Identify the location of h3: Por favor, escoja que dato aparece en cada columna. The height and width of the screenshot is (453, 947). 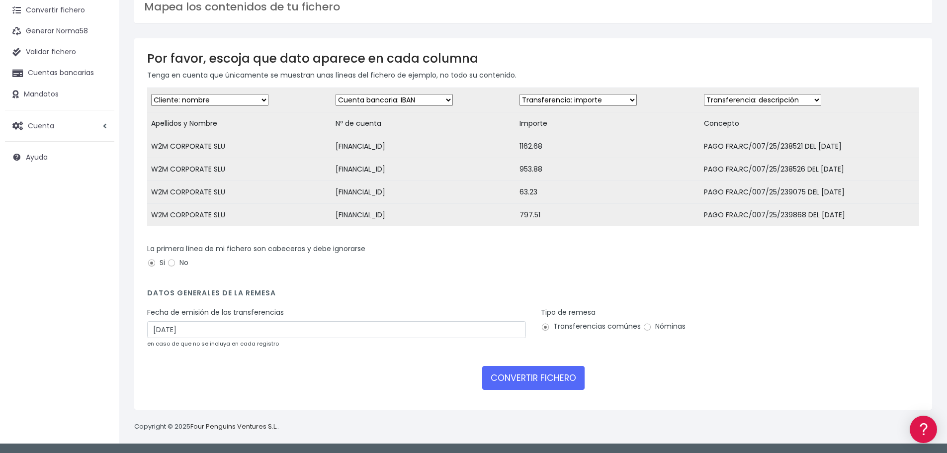
(533, 58).